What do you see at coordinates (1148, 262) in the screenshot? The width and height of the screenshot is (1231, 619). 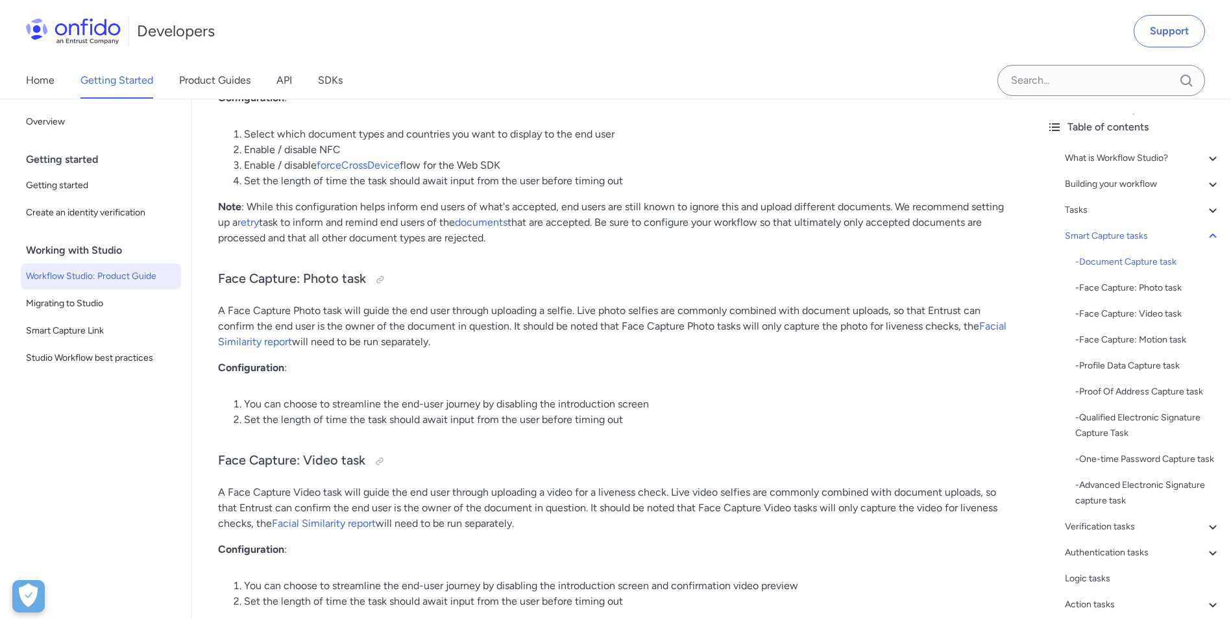 I see `div: - Document Capture task` at bounding box center [1148, 262].